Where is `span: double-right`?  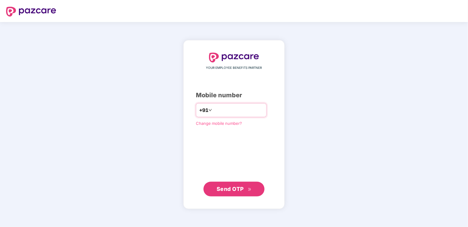 span: double-right is located at coordinates (250, 189).